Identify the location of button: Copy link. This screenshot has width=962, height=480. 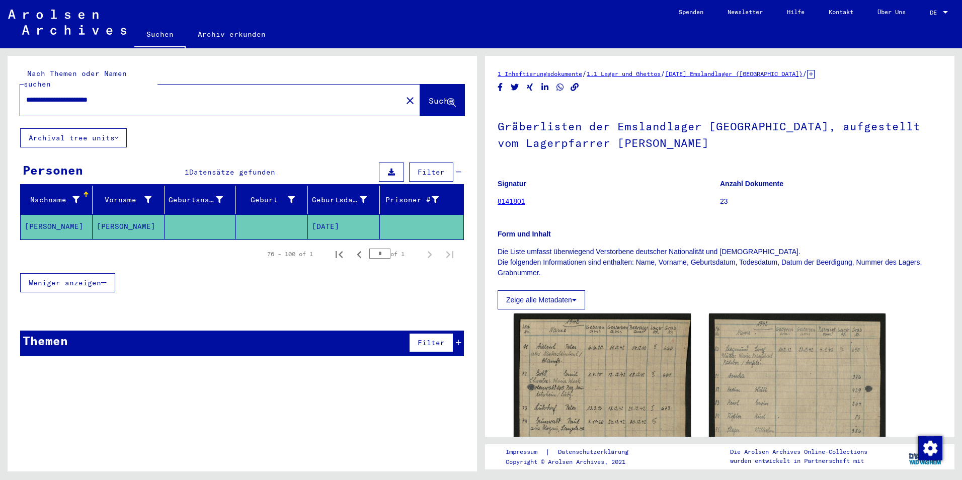
(574, 87).